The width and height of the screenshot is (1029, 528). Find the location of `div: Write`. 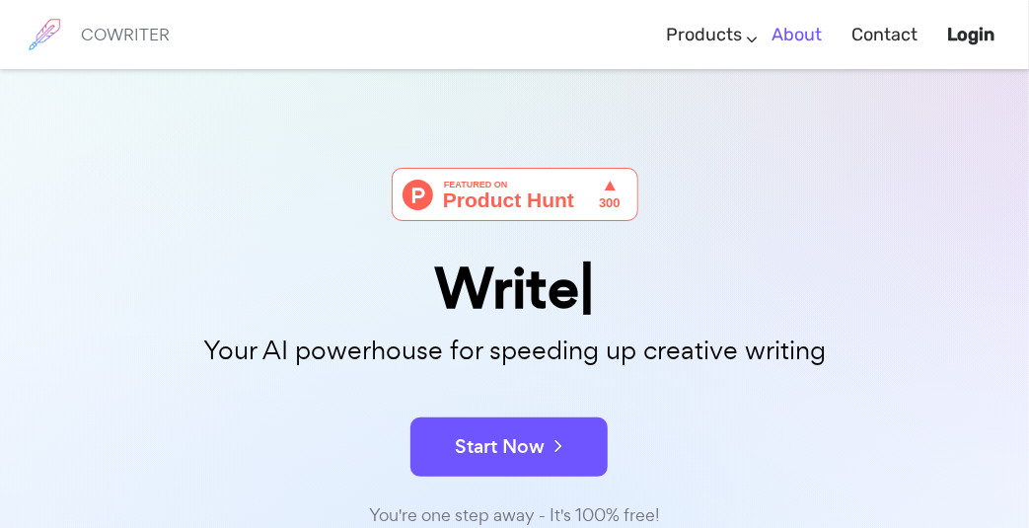

div: Write is located at coordinates (515, 288).